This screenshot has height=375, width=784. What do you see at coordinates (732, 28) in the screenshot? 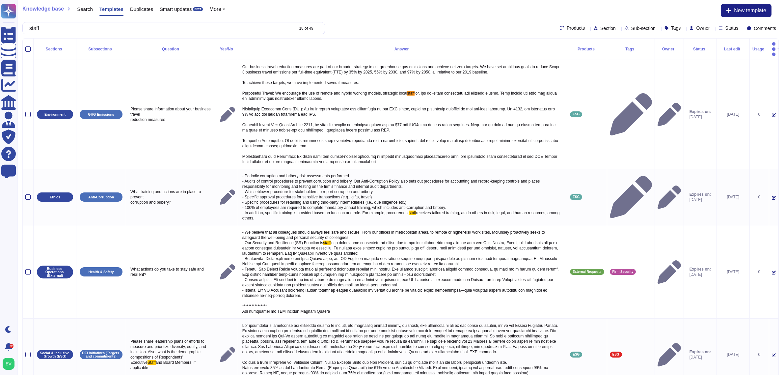
I see `span: Status` at bounding box center [732, 28].